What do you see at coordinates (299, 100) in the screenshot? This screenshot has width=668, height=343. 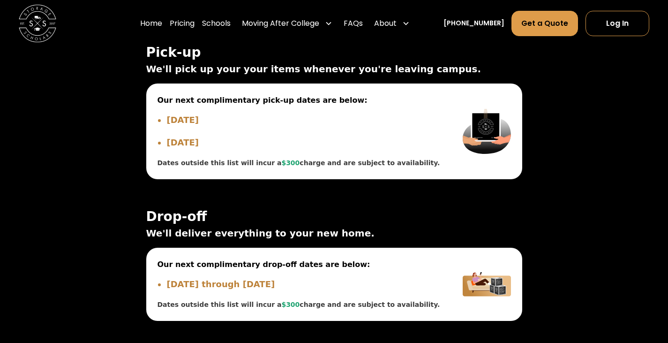 I see `span: Our next complimentary pick-up dates are below:` at bounding box center [299, 100].